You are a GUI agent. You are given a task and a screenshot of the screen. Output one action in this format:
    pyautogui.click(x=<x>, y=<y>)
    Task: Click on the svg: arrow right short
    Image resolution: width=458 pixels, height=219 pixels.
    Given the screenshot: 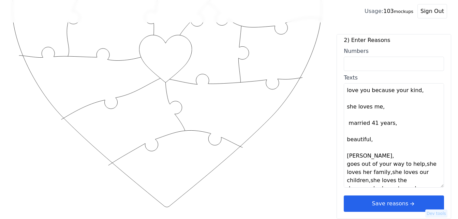 What is the action you would take?
    pyautogui.click(x=412, y=204)
    